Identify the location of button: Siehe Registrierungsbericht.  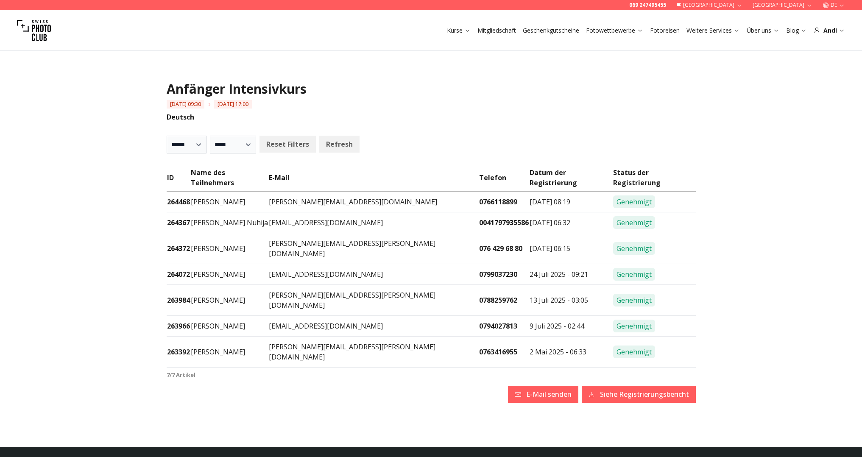
(639, 395).